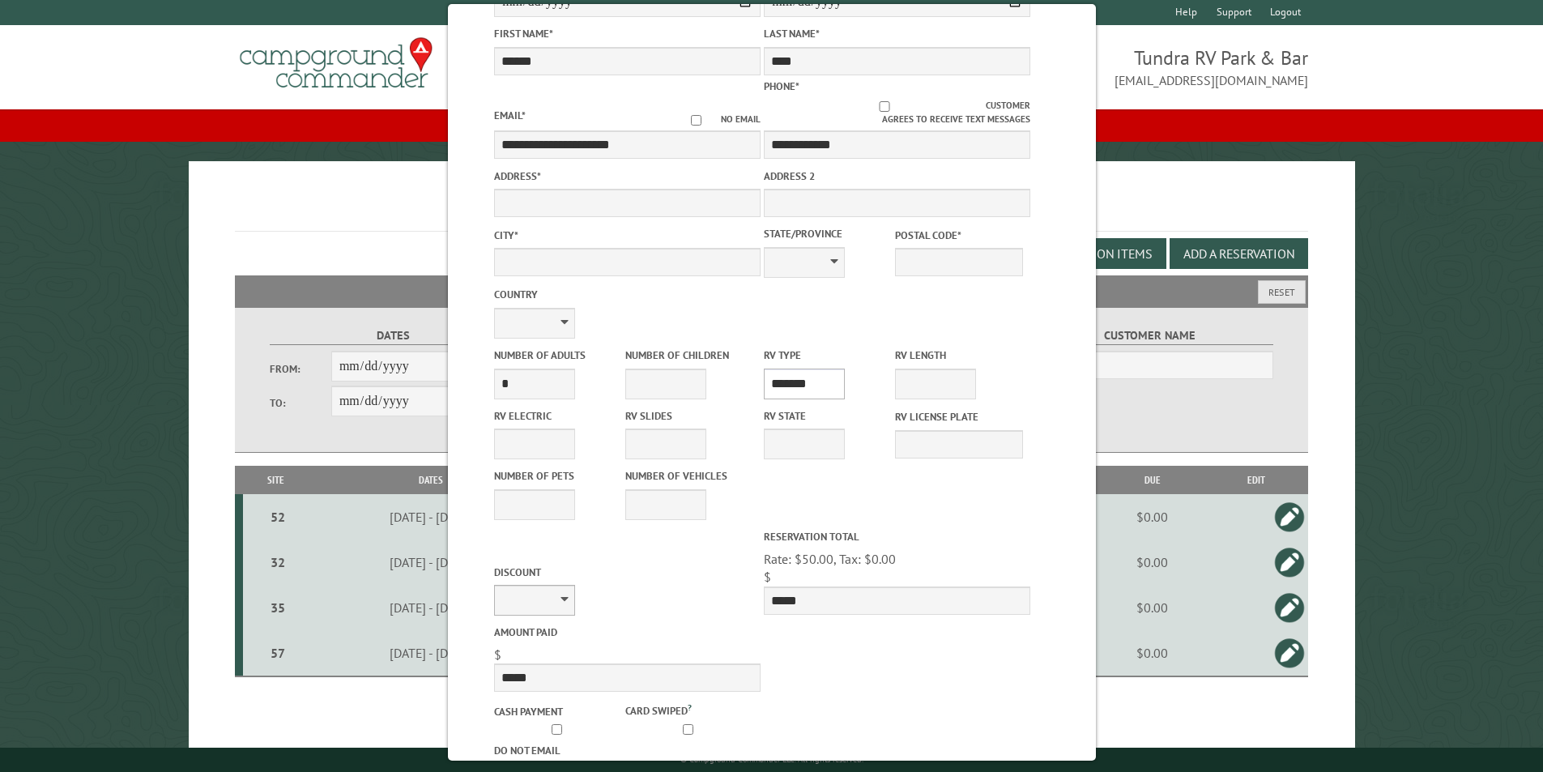 This screenshot has width=1543, height=772. What do you see at coordinates (278, 653) in the screenshot?
I see `div: 57` at bounding box center [278, 653].